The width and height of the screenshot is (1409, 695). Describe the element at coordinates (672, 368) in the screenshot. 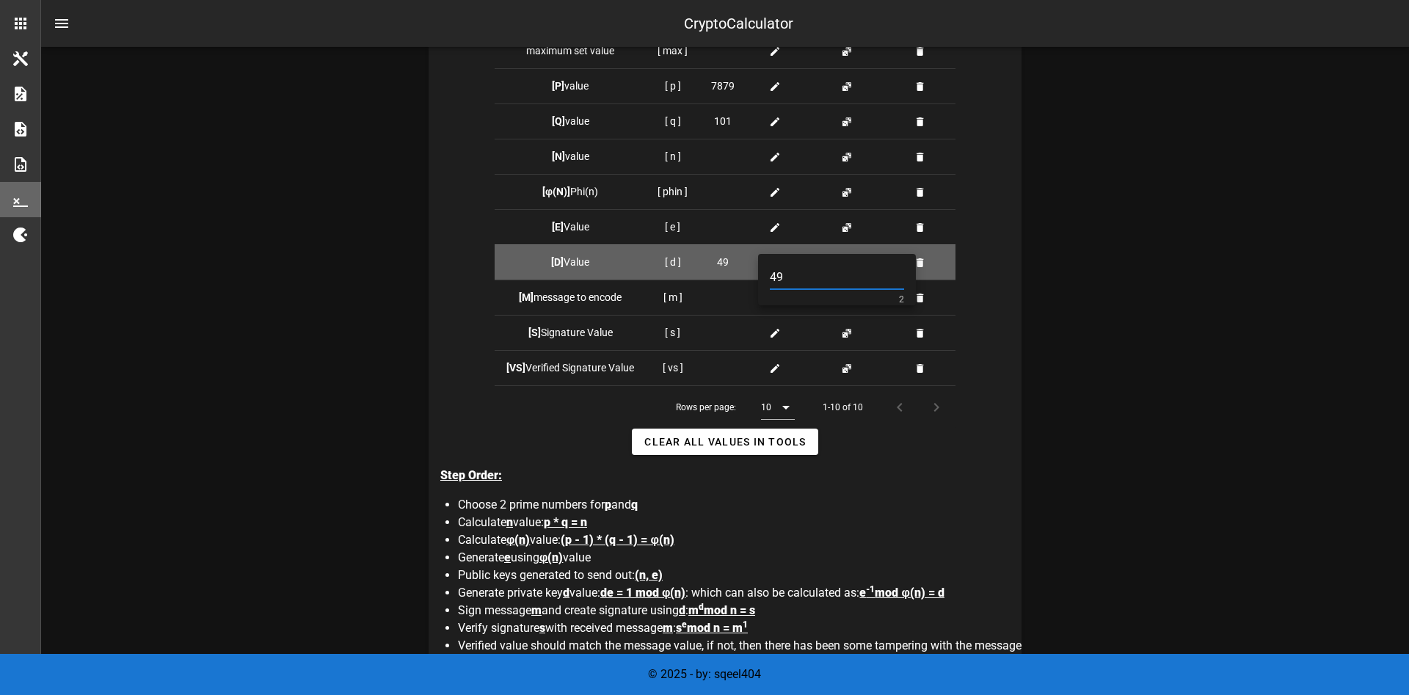

I see `td: [ vs ]` at that location.